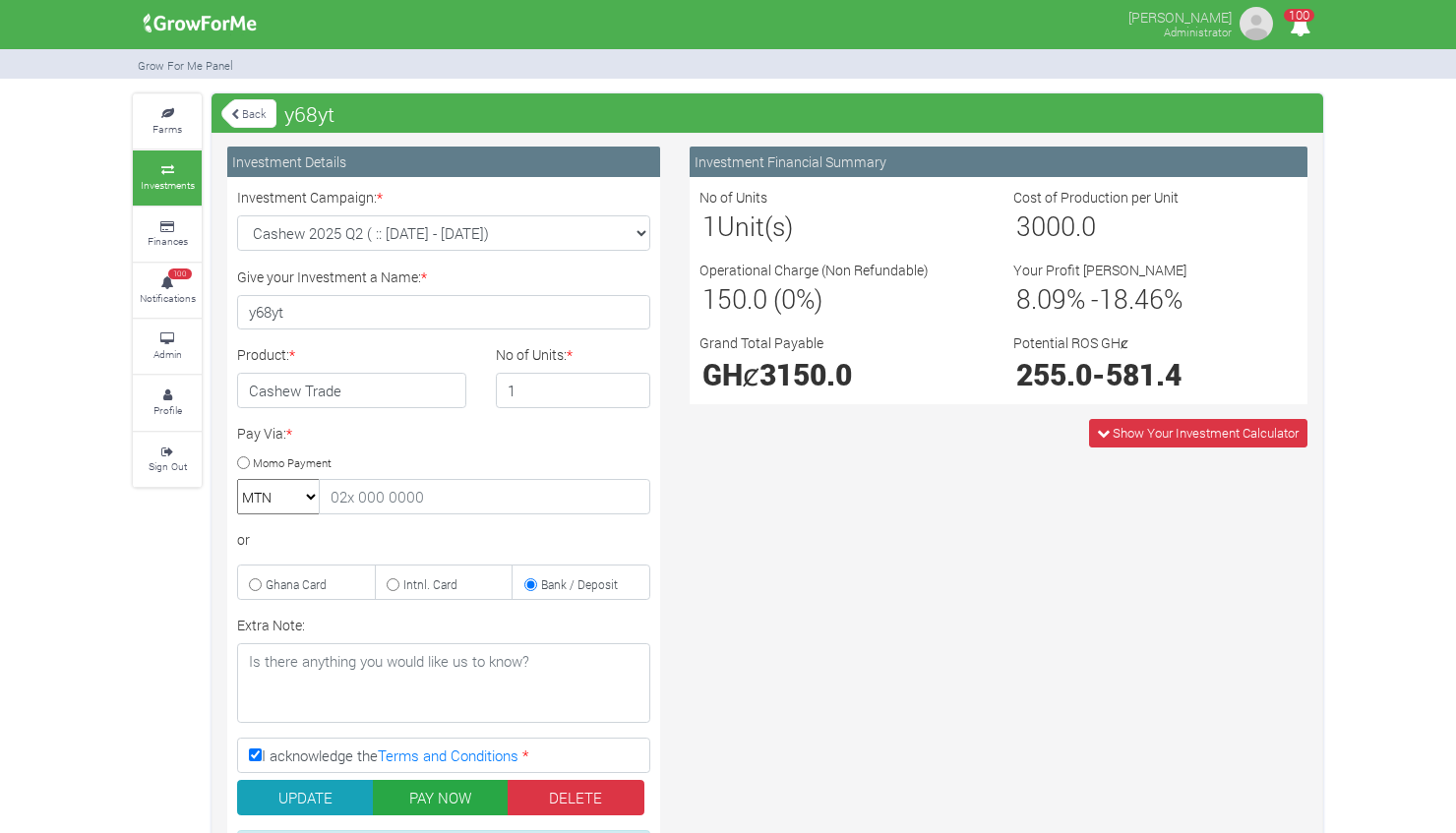 This screenshot has height=833, width=1456. Describe the element at coordinates (841, 374) in the screenshot. I see `h2: GHȼ` at that location.